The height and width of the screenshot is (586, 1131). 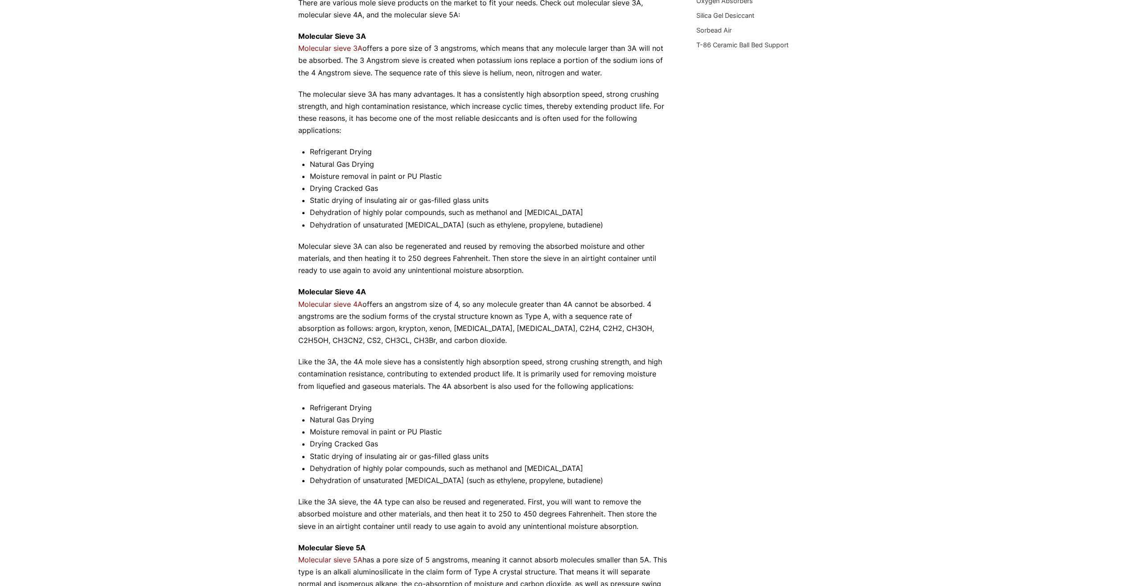 I want to click on p: Like the 3A sieve, the 4A type can also be reused and regenerated. First, you will want to remove..., so click(x=484, y=514).